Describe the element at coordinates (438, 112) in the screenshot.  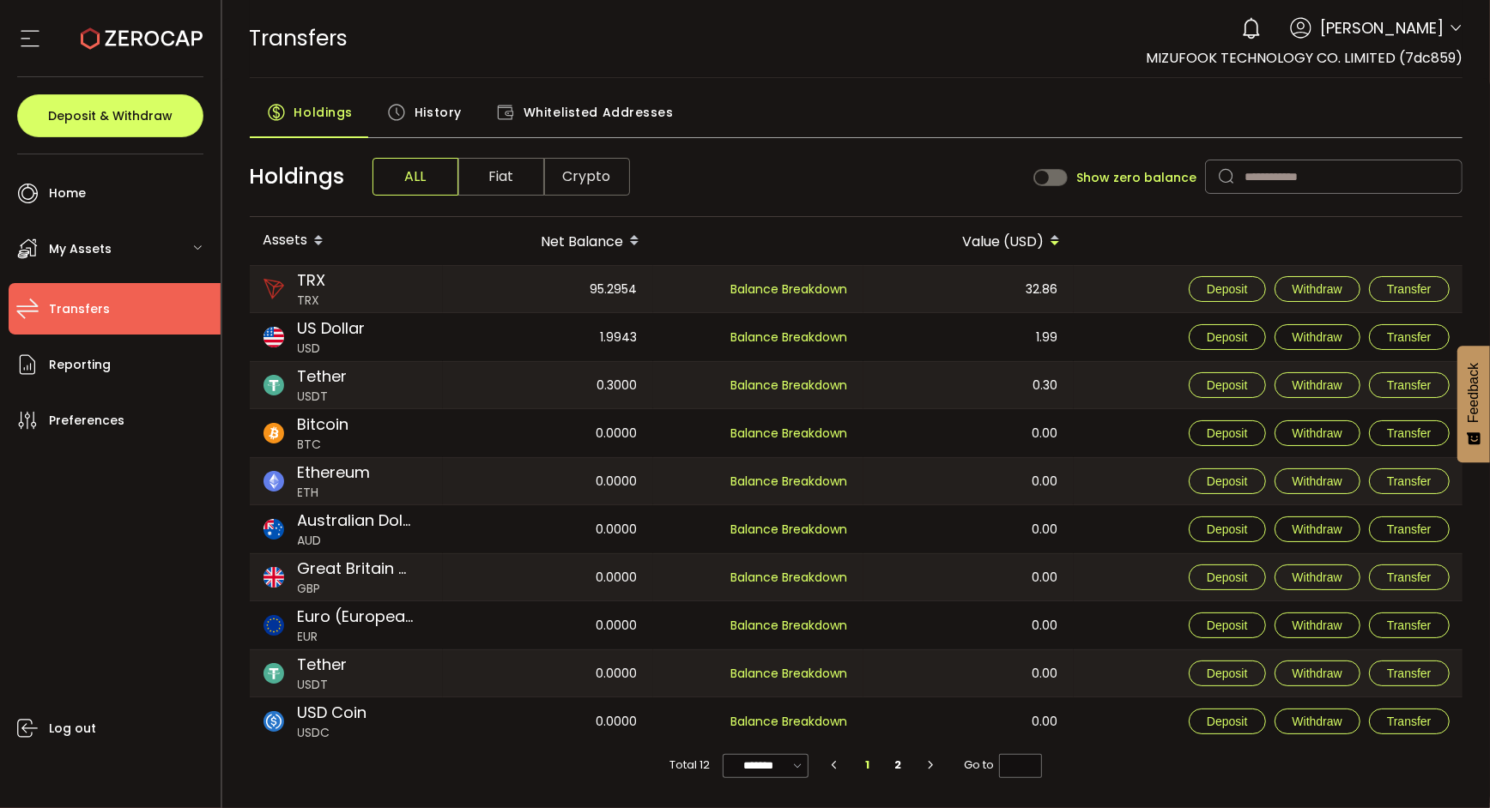
I see `span: History` at that location.